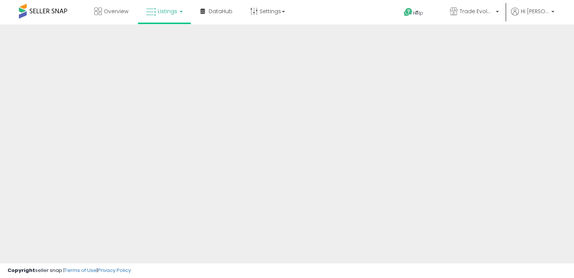  Describe the element at coordinates (476, 11) in the screenshot. I see `span: Trade Evolution CA` at that location.